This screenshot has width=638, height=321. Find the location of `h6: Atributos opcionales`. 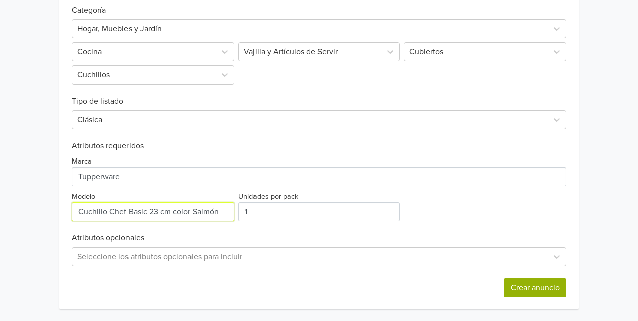

h6: Atributos opcionales is located at coordinates (319, 238).